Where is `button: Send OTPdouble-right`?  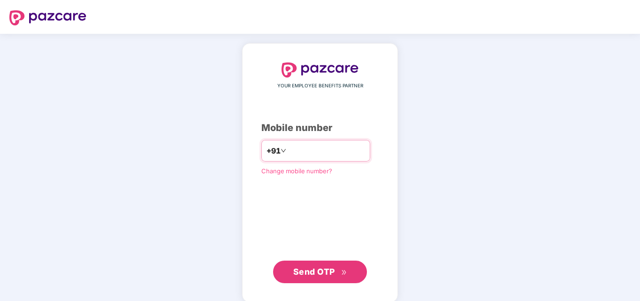 button: Send OTPdouble-right is located at coordinates (320, 271).